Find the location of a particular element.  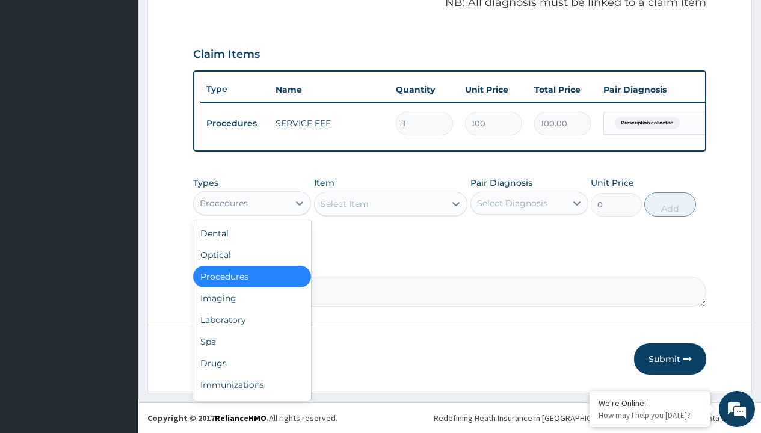

th: Quantity is located at coordinates (424, 90).